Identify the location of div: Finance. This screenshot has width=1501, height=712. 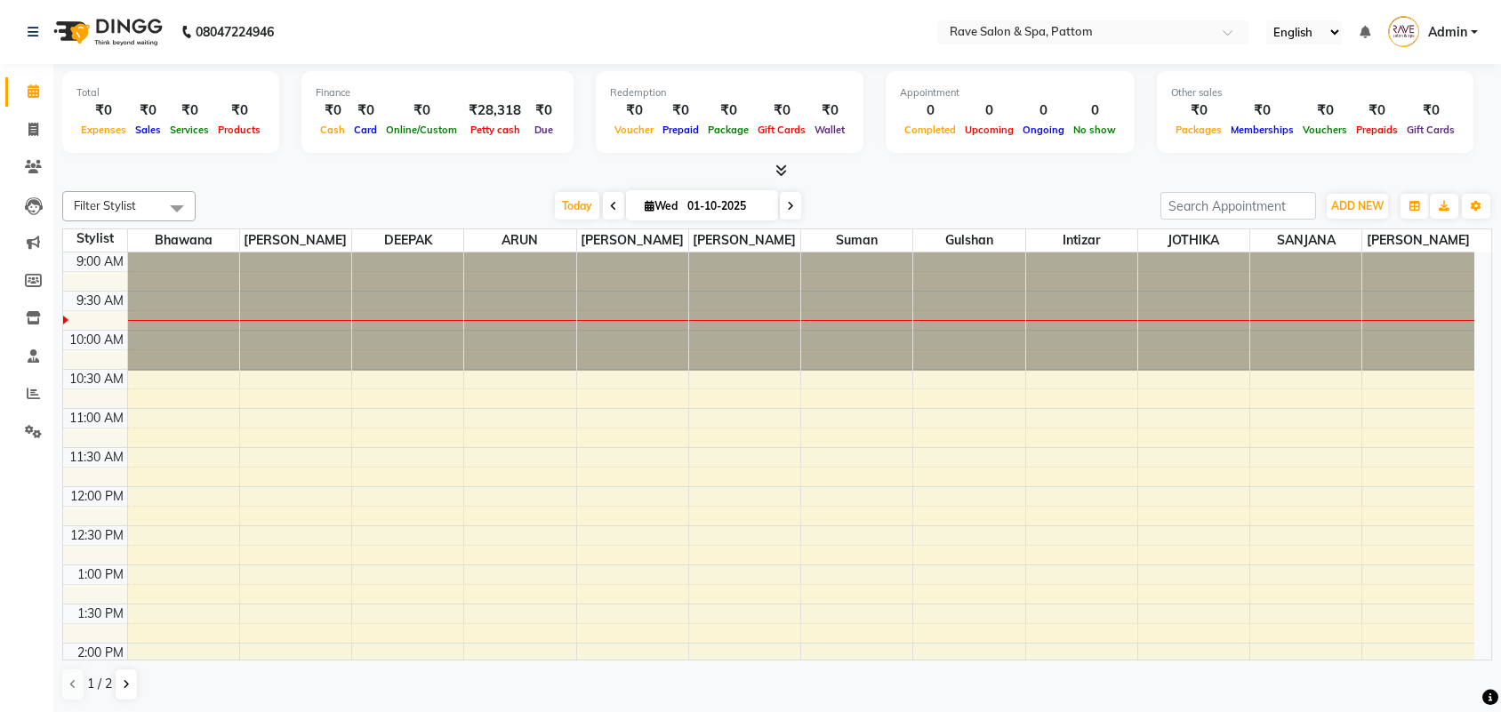
(437, 92).